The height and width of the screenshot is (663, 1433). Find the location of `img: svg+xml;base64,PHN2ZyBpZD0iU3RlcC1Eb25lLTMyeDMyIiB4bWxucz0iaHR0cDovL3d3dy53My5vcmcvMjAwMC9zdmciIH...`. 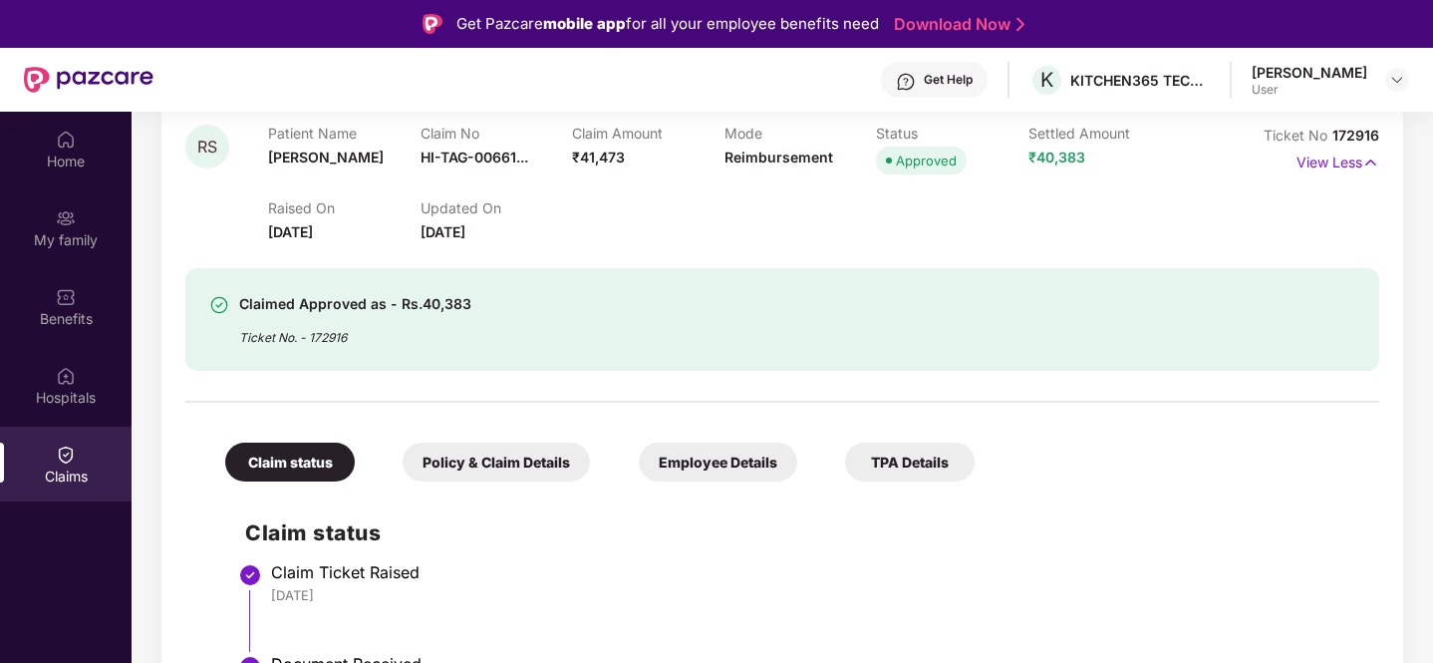

img: svg+xml;base64,PHN2ZyBpZD0iU3RlcC1Eb25lLTMyeDMyIiB4bWxucz0iaHR0cDovL3d3dy53My5vcmcvMjAwMC9zdmciIH... is located at coordinates (250, 575).